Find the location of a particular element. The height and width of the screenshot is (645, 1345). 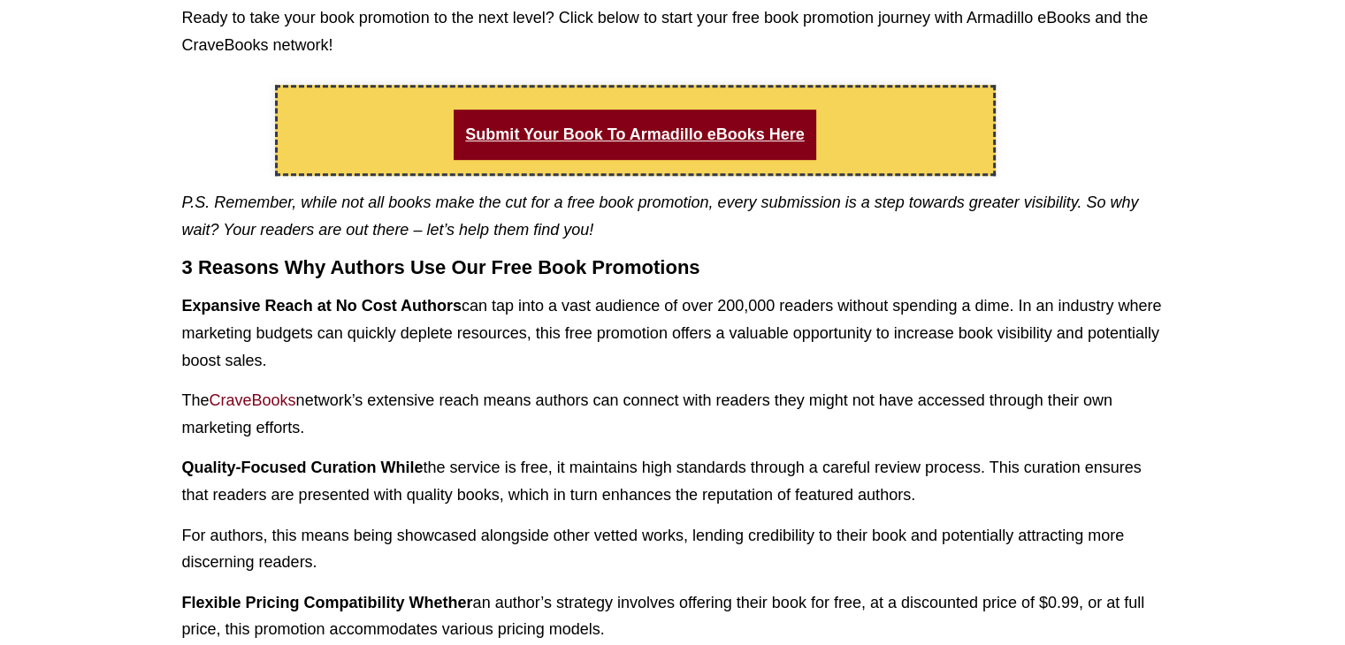

p: an author’s strategy involves offering their book for free, at a discounted price of $0.99, or at... is located at coordinates (673, 616).